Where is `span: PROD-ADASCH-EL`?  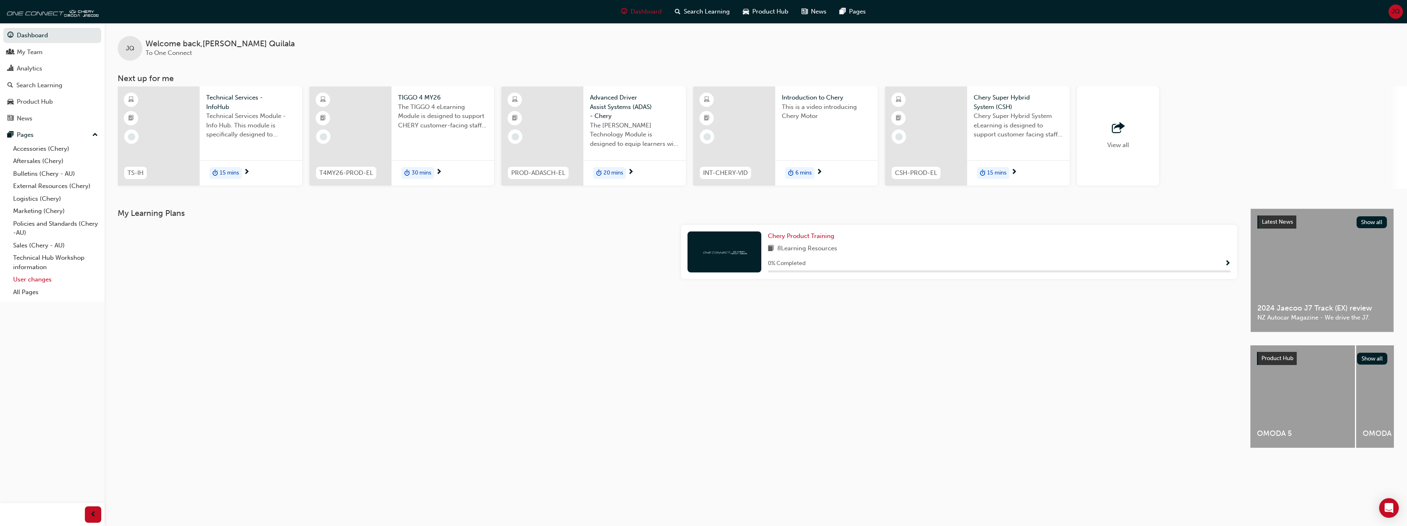
span: PROD-ADASCH-EL is located at coordinates (538, 173).